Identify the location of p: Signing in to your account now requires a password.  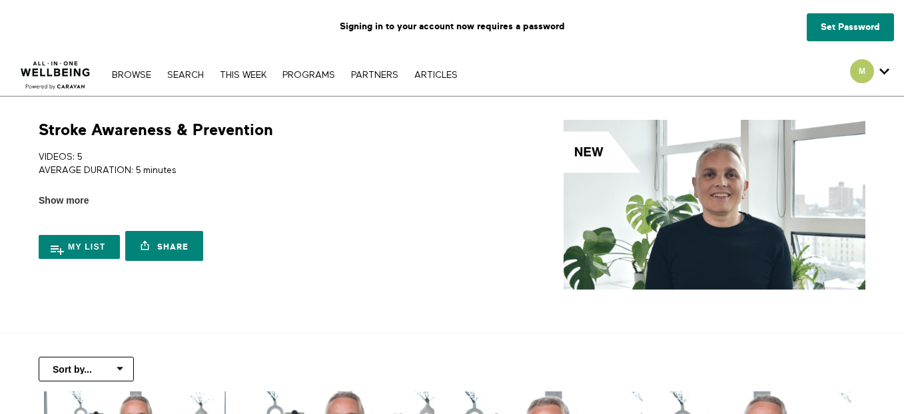
(451, 27).